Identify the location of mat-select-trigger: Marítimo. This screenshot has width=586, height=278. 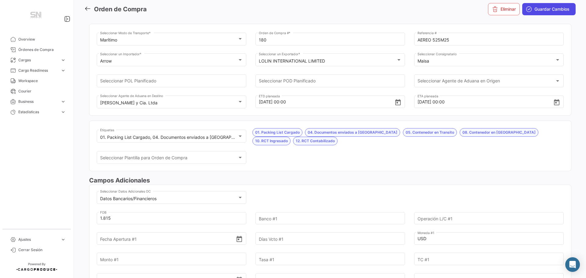
(109, 40).